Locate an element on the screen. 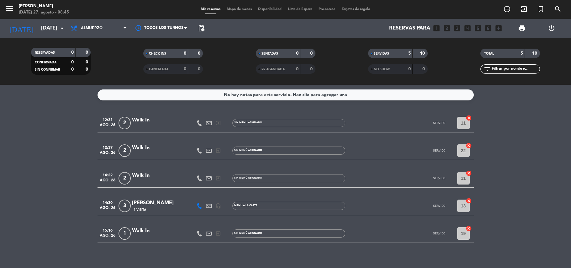 Image resolution: width=571 pixels, height=268 pixels. span: TOTAL is located at coordinates (489, 54).